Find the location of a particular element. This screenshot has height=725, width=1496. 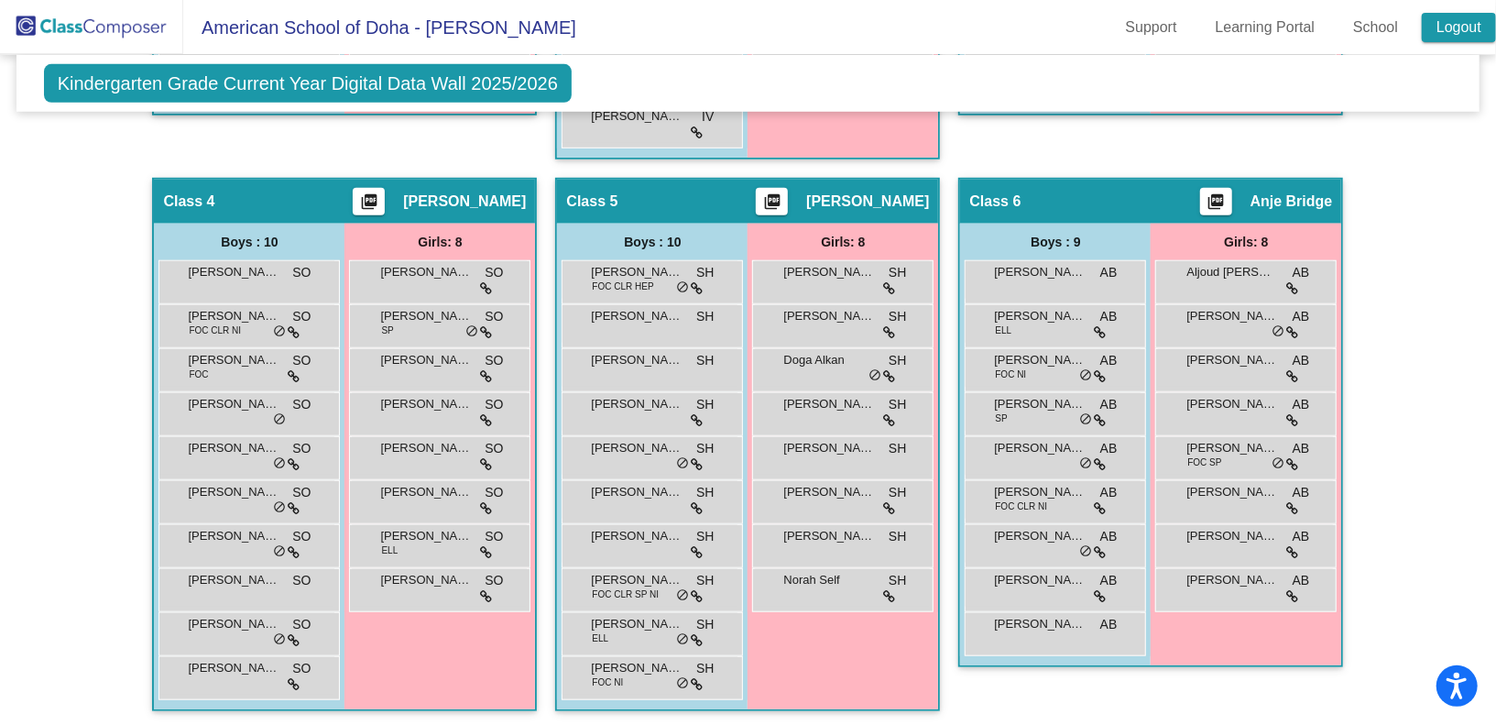

a: Learning Portal is located at coordinates (1265, 27).